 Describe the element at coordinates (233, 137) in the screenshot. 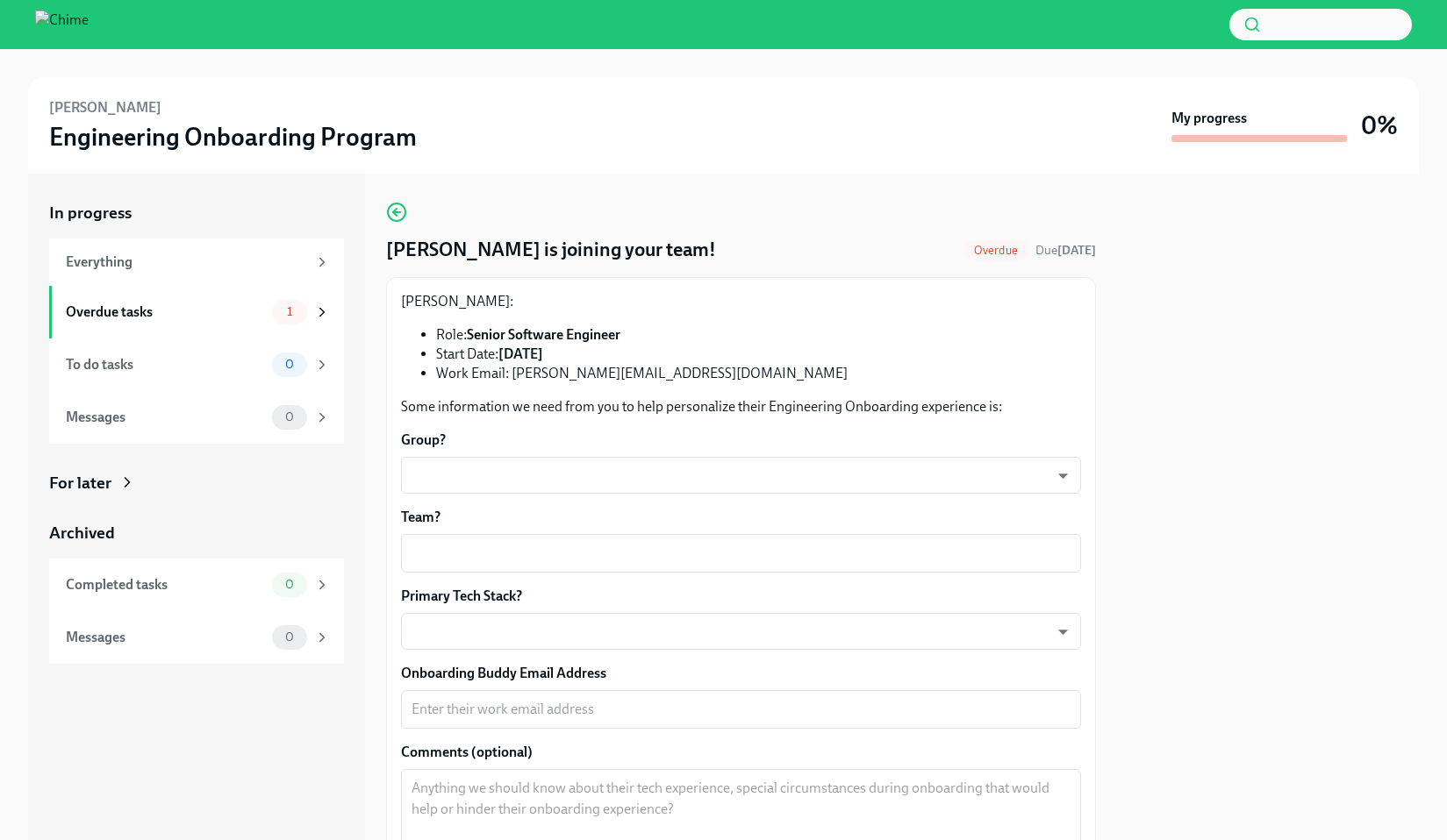

I see `h3: Engineering Onboarding Program` at that location.